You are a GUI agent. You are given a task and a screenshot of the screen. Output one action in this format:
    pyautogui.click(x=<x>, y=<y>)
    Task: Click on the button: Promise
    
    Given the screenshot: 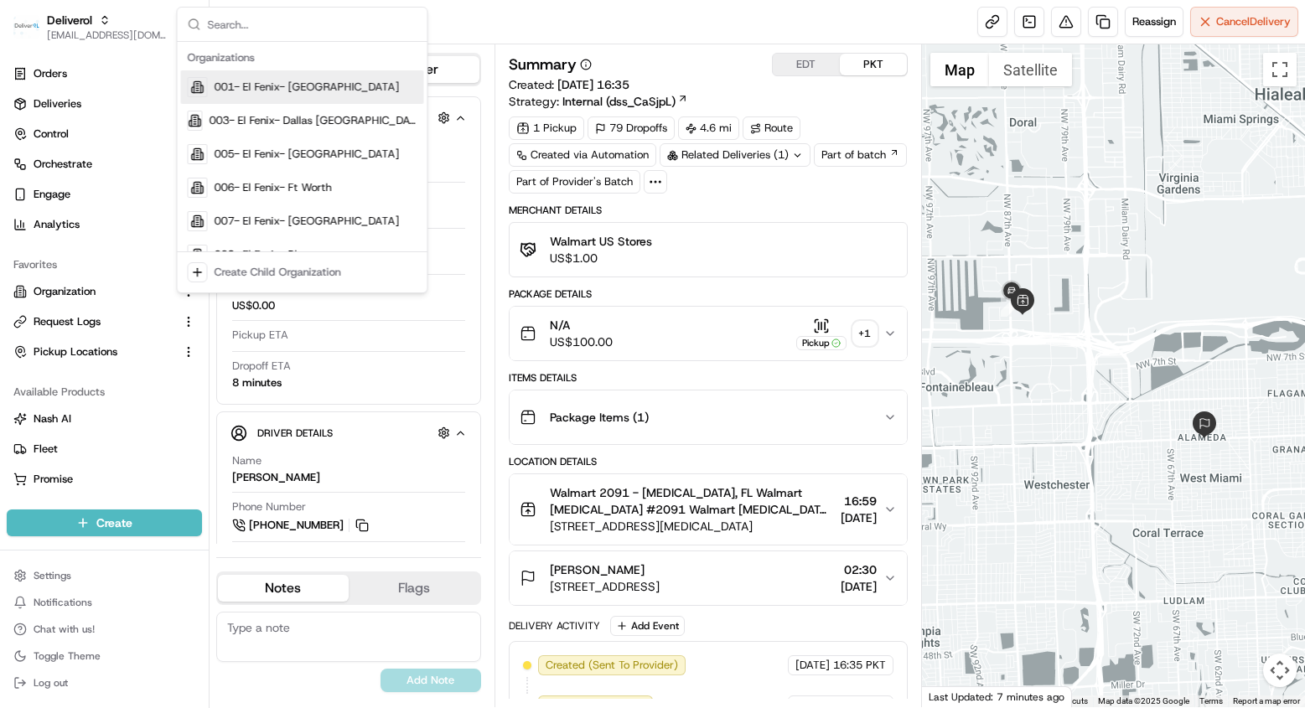 What is the action you would take?
    pyautogui.click(x=104, y=479)
    